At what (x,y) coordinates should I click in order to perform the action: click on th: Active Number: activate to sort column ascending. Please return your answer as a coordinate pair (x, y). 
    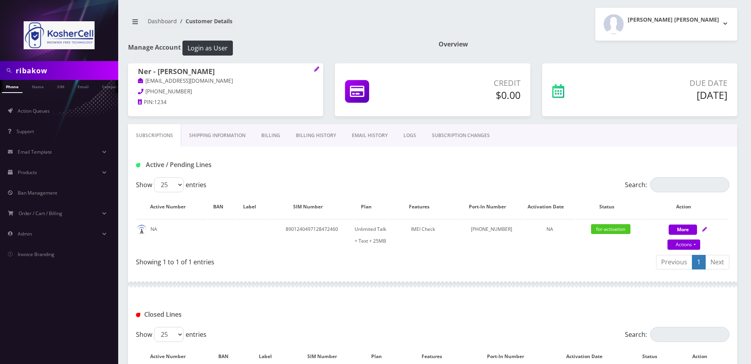
    Looking at the image, I should click on (172, 207).